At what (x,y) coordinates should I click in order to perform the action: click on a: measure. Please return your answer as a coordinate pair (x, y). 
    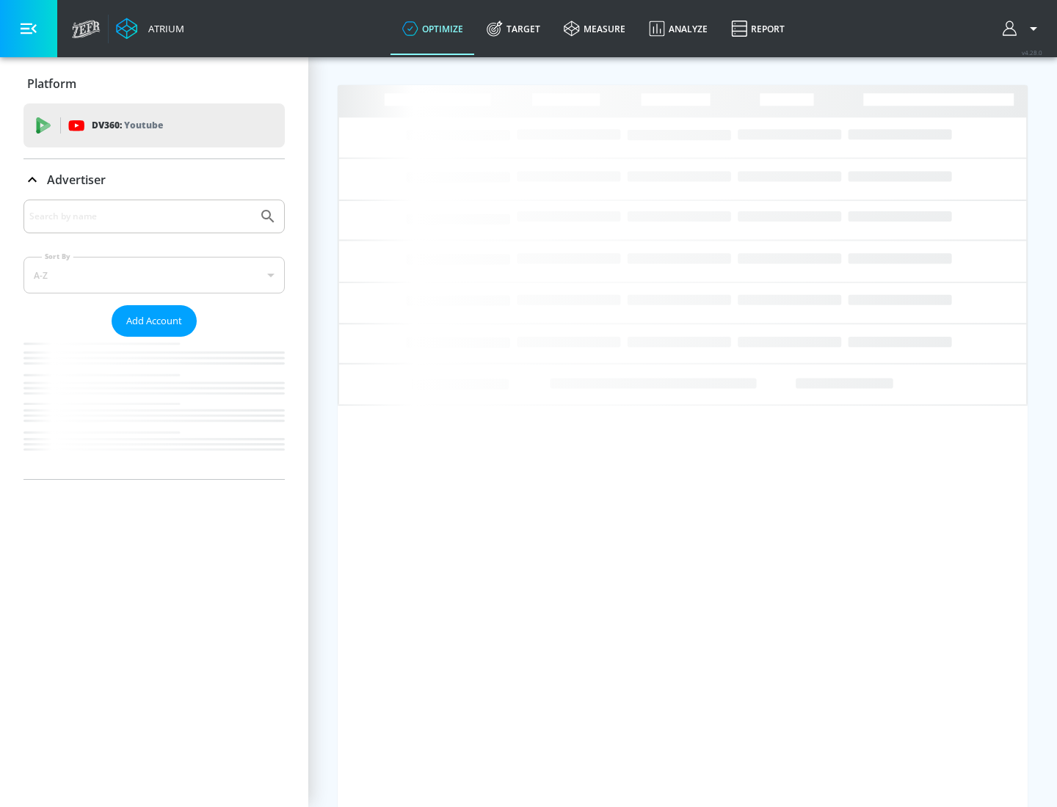
    Looking at the image, I should click on (594, 29).